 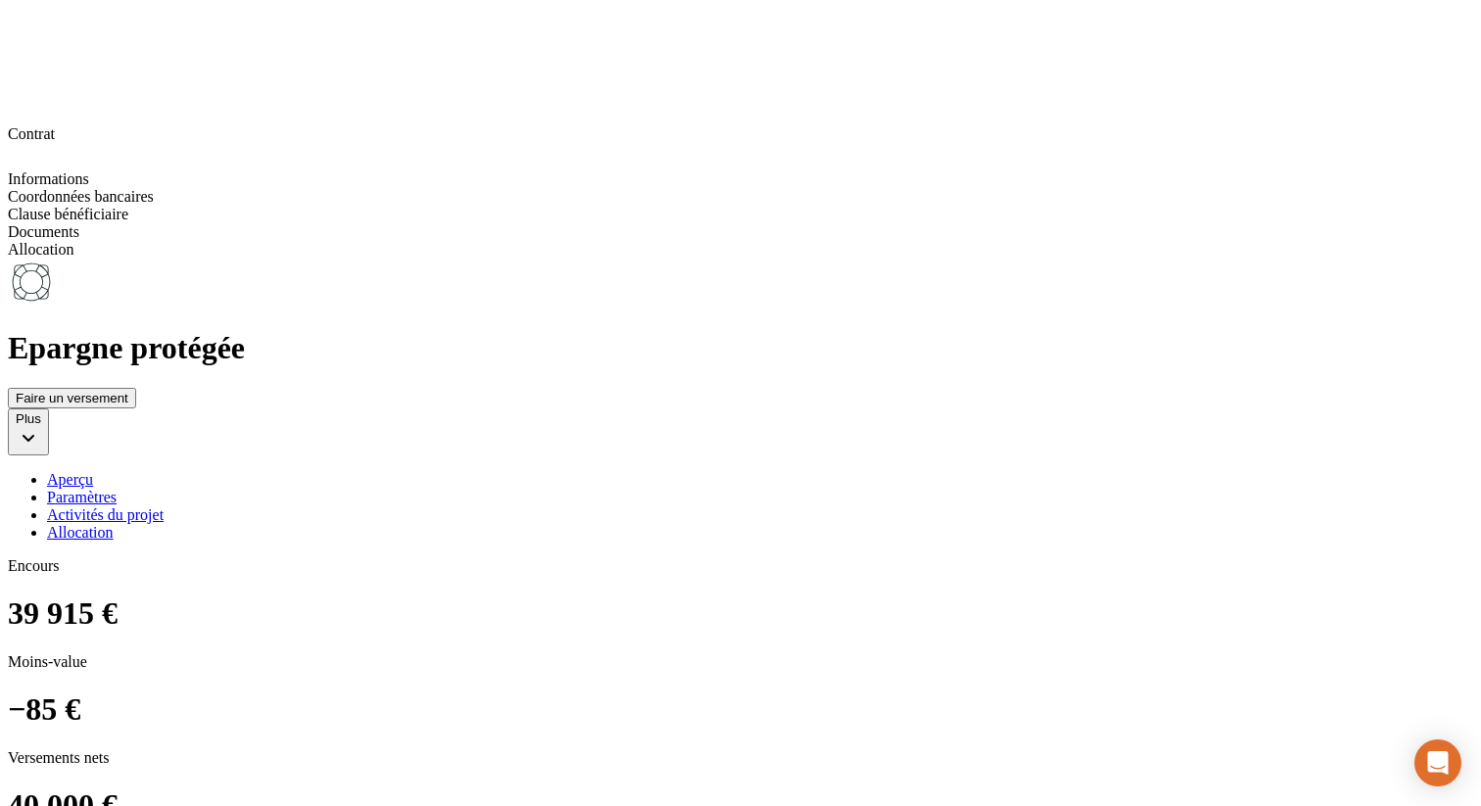 What do you see at coordinates (80, 196) in the screenshot?
I see `span: Coordonnées bancaires` at bounding box center [80, 196].